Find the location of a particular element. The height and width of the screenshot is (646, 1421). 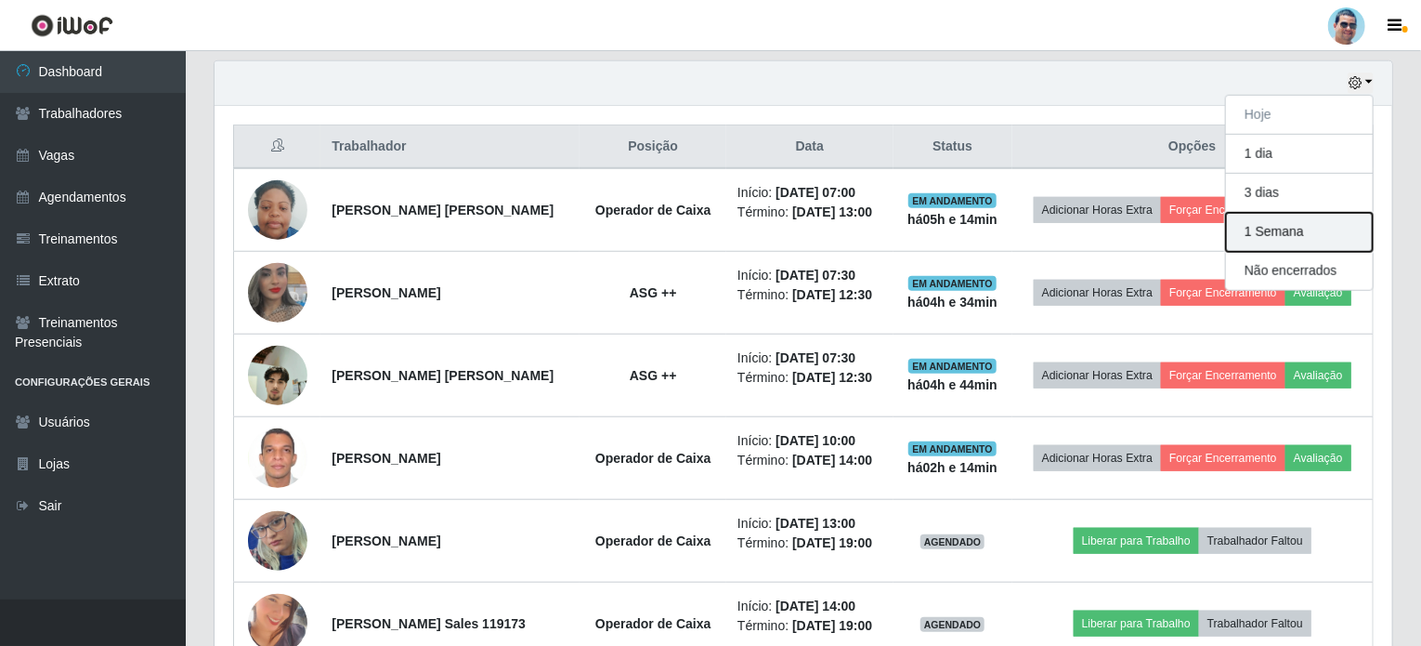

th: Status is located at coordinates (953, 147).